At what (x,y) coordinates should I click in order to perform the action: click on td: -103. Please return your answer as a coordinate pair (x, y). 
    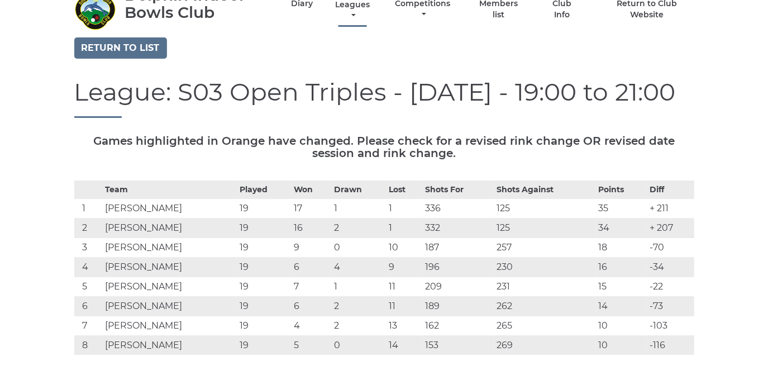
    Looking at the image, I should click on (670, 326).